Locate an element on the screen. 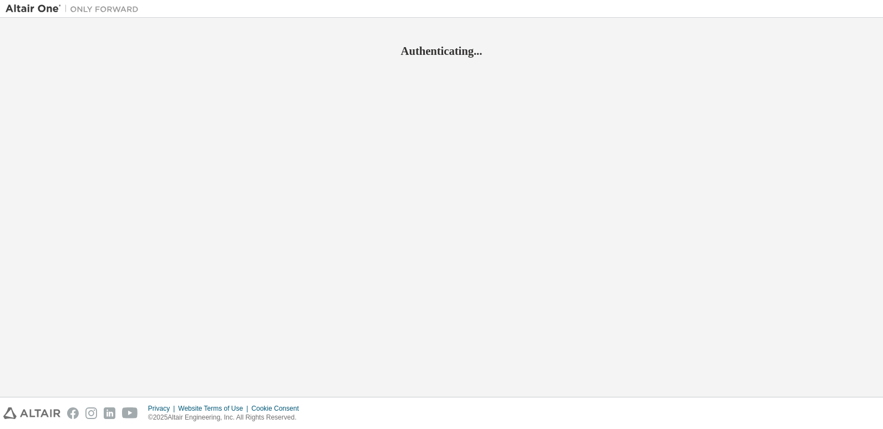  div: Cookie Consent is located at coordinates (278, 409).